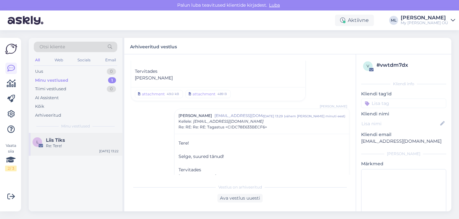 This screenshot has width=459, height=219. Describe the element at coordinates (11, 49) in the screenshot. I see `img: Askly Logo` at that location.